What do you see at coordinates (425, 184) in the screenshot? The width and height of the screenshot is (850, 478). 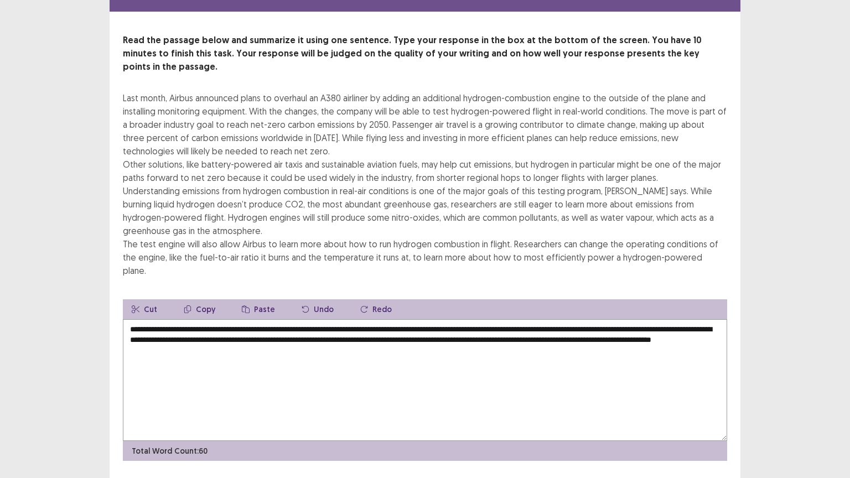 I see `div: Last month, Airbus announced plans to overhaul an A380 airliner by adding an additional hydrogen-...` at bounding box center [425, 184].